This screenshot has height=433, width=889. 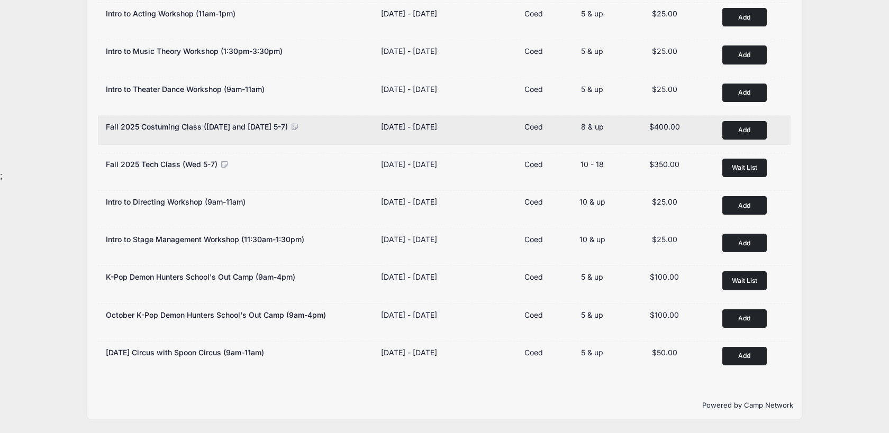 I want to click on span: Intro to Stage Management Workshop (11:30am-1:30pm), so click(x=205, y=239).